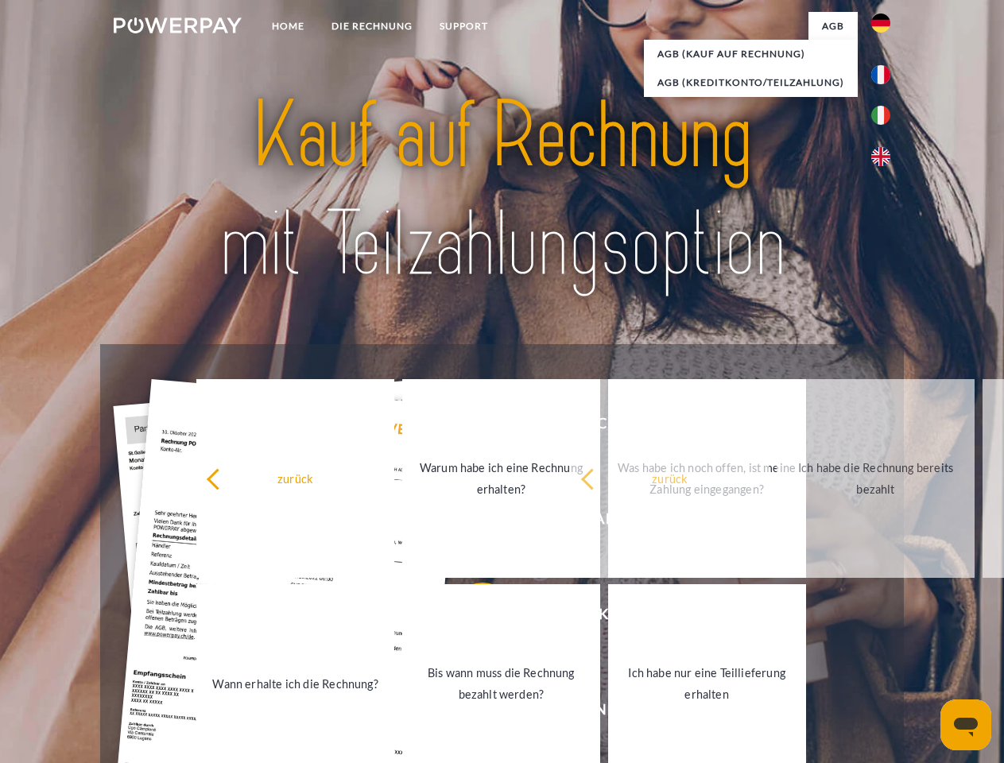 This screenshot has height=763, width=1004. What do you see at coordinates (881, 23) in the screenshot?
I see `img: de` at bounding box center [881, 23].